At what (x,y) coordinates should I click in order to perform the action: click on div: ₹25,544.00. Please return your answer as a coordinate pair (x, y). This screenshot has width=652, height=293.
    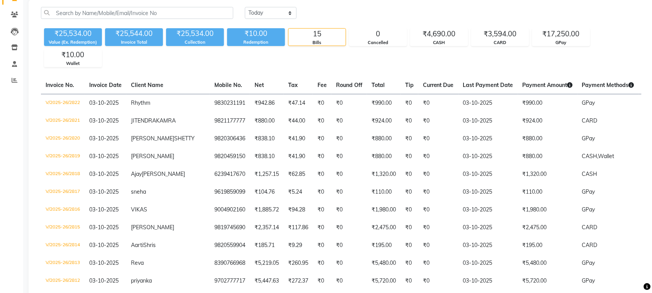
    Looking at the image, I should click on (134, 34).